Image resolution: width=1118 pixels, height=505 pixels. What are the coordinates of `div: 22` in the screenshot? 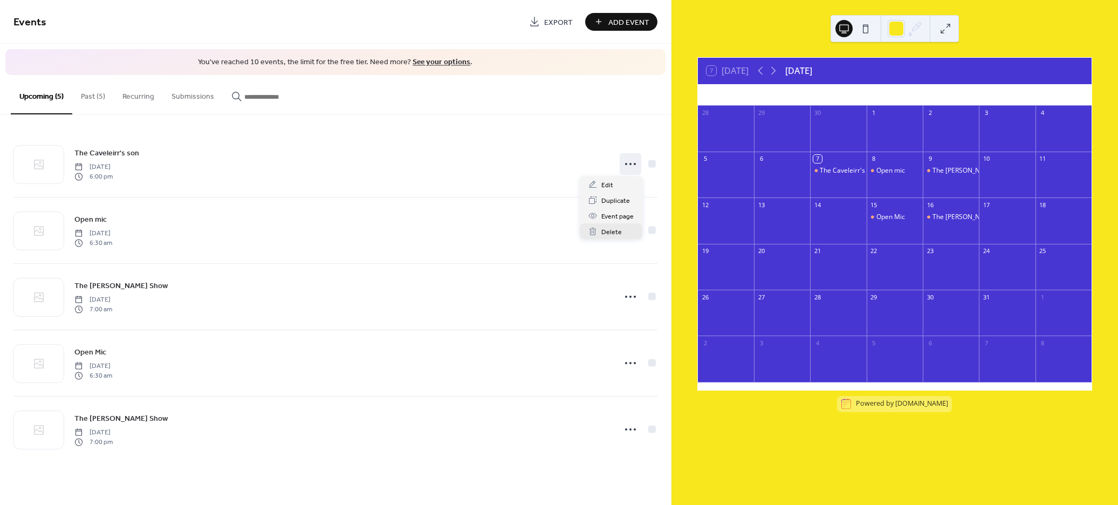 It's located at (874, 251).